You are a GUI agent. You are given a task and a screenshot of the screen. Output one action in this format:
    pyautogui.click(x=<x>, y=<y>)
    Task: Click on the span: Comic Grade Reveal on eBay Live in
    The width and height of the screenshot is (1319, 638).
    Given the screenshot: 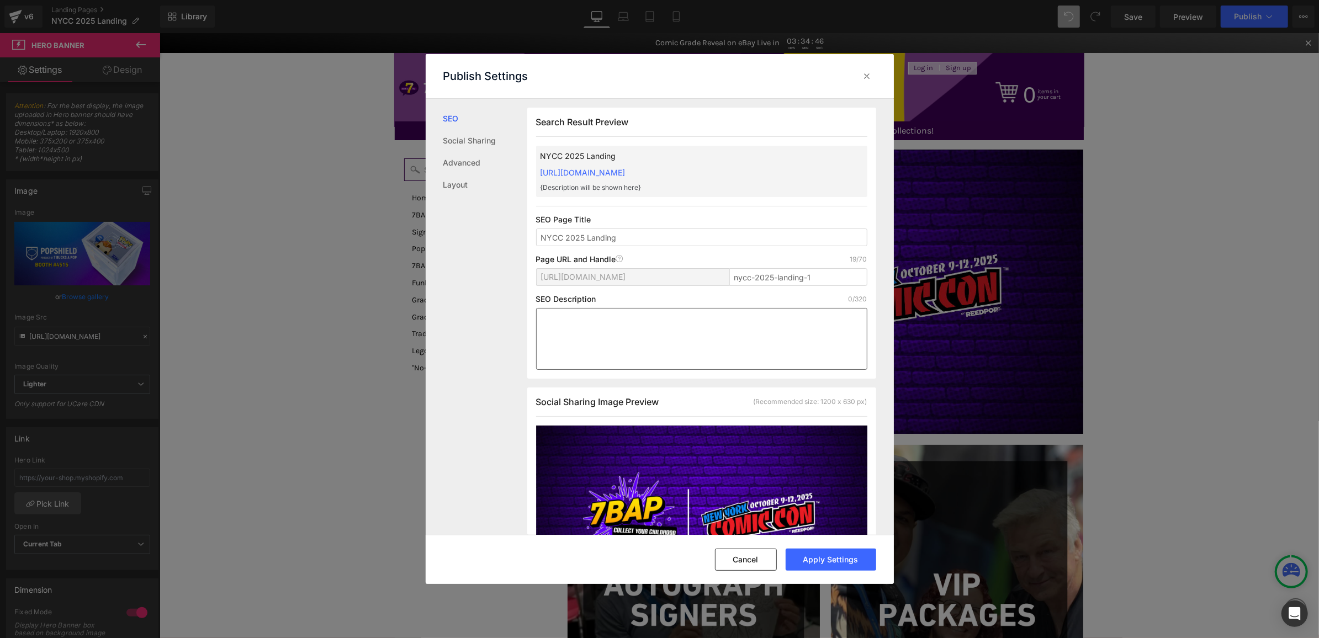 What is the action you would take?
    pyautogui.click(x=558, y=10)
    